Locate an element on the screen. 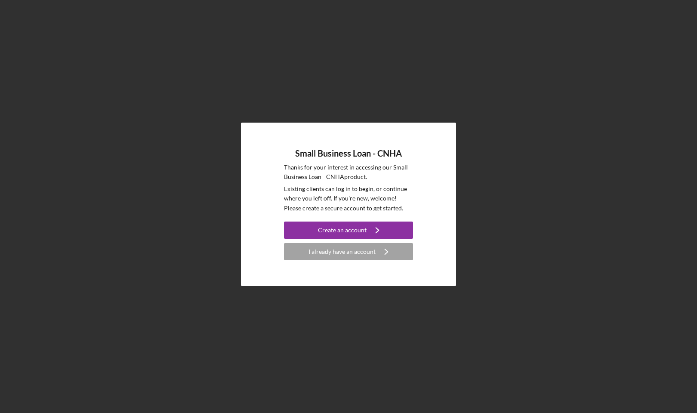 This screenshot has width=697, height=413. p: Existing clients can log in to begin, or continue where you left off. If you're new, welcome! Ple... is located at coordinates (348, 198).